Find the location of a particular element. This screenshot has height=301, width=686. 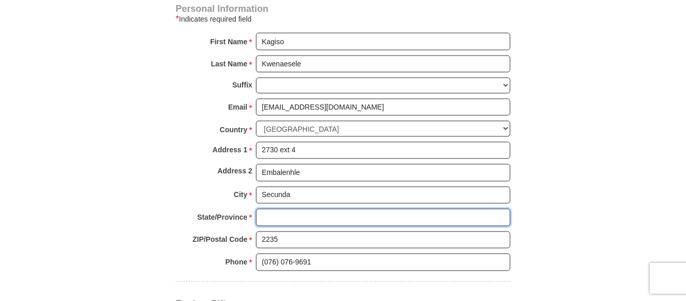

strong: Country is located at coordinates (234, 130).